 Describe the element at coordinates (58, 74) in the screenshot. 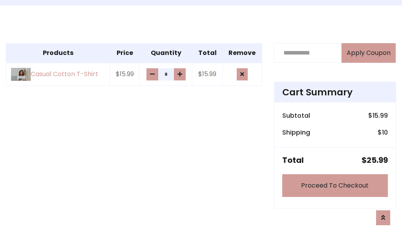

I see `a: Casual Cotton T-Shirt` at that location.